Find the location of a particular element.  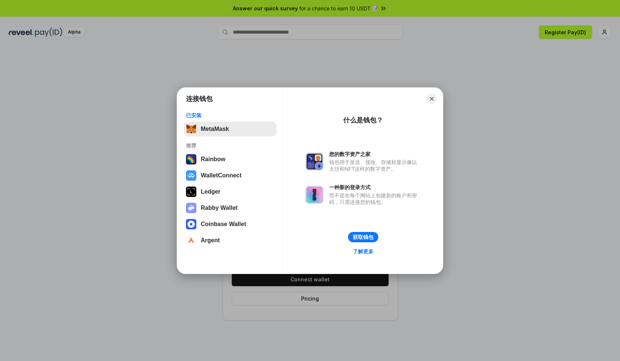

img: svg+xml,%3Csvg%20width%3D%22120%22%20height%3D%22120%22%20viewBox%3D%220%200%20120%20120%22%20fil... is located at coordinates (191, 159).